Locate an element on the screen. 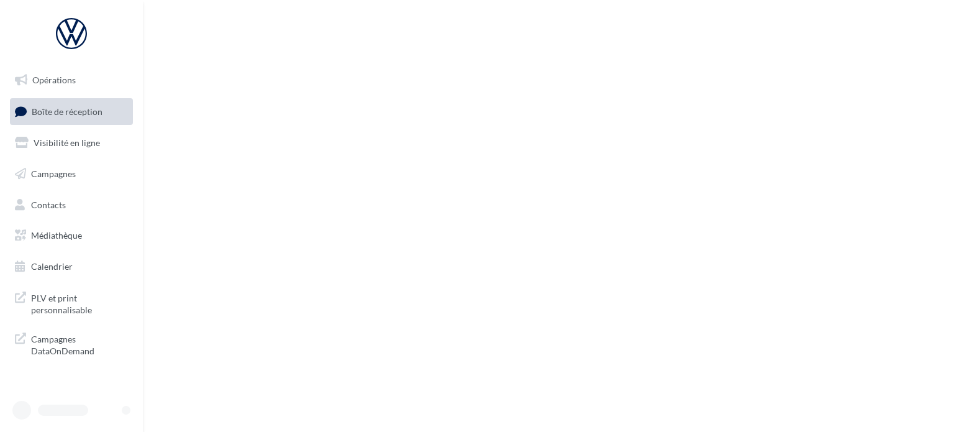 The image size is (954, 432). span: Calendrier is located at coordinates (52, 266).